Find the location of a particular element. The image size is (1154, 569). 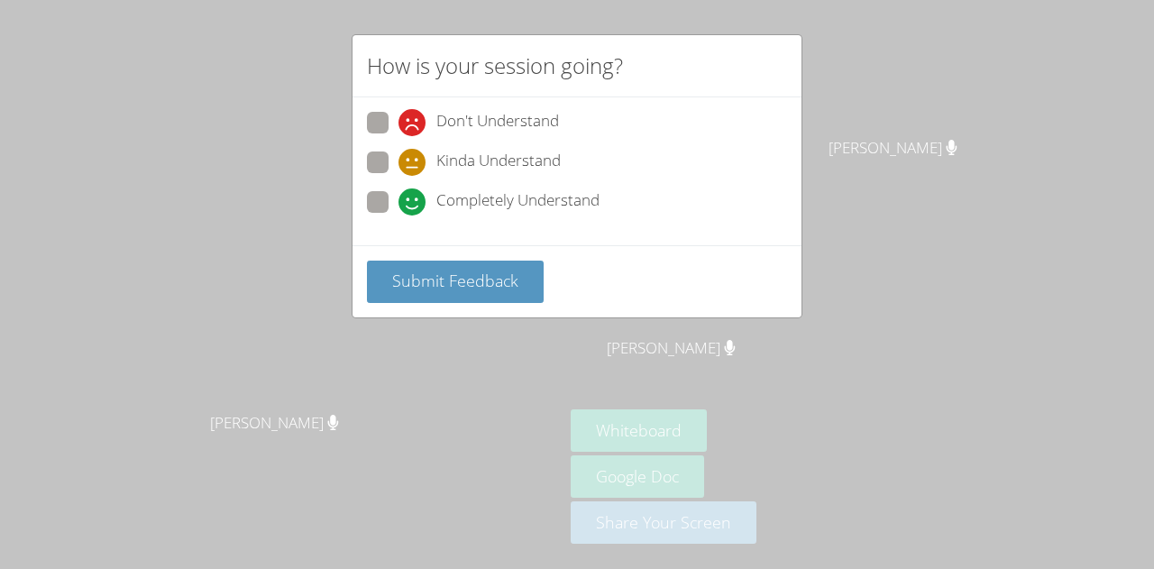

span: Completely Understand is located at coordinates (518, 202).